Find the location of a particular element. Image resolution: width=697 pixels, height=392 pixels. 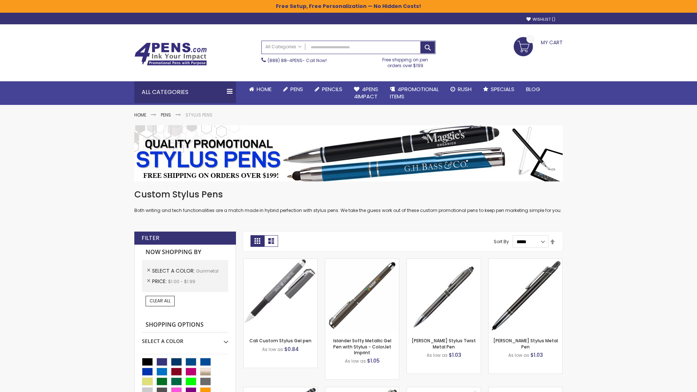

strong: Grid is located at coordinates (258, 241).